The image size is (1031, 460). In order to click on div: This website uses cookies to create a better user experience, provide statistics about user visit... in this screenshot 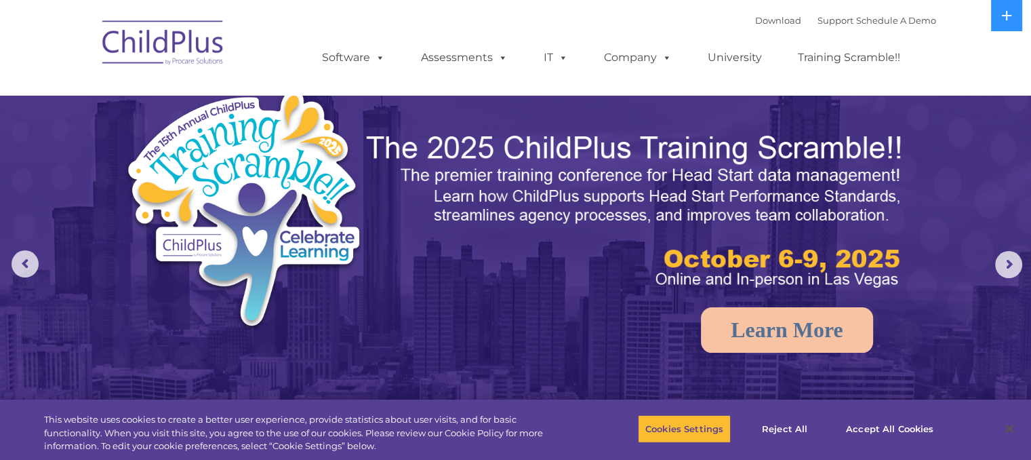, I will do `click(306, 432)`.